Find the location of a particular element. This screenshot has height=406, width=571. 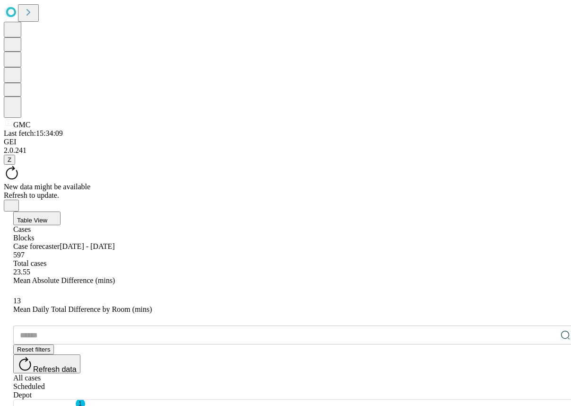

button: Z is located at coordinates (9, 159).